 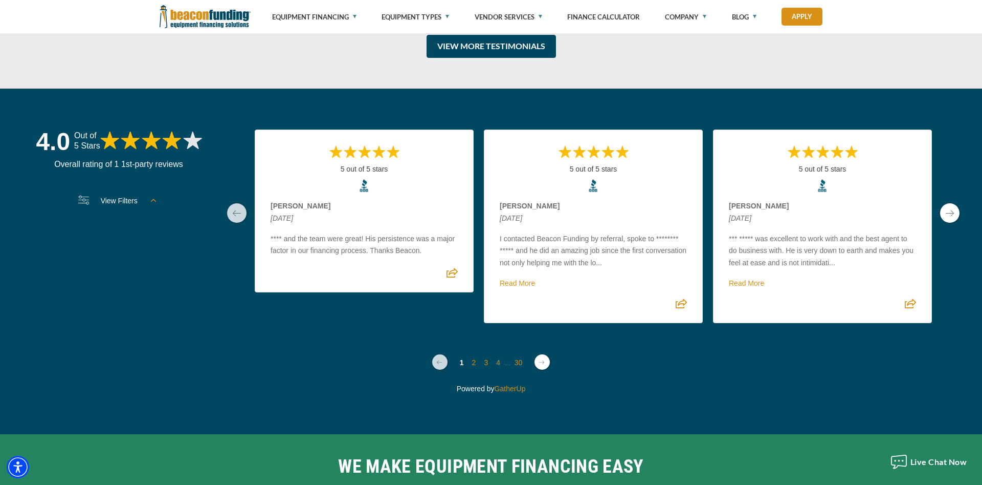 I want to click on p: Powered by, so click(x=491, y=388).